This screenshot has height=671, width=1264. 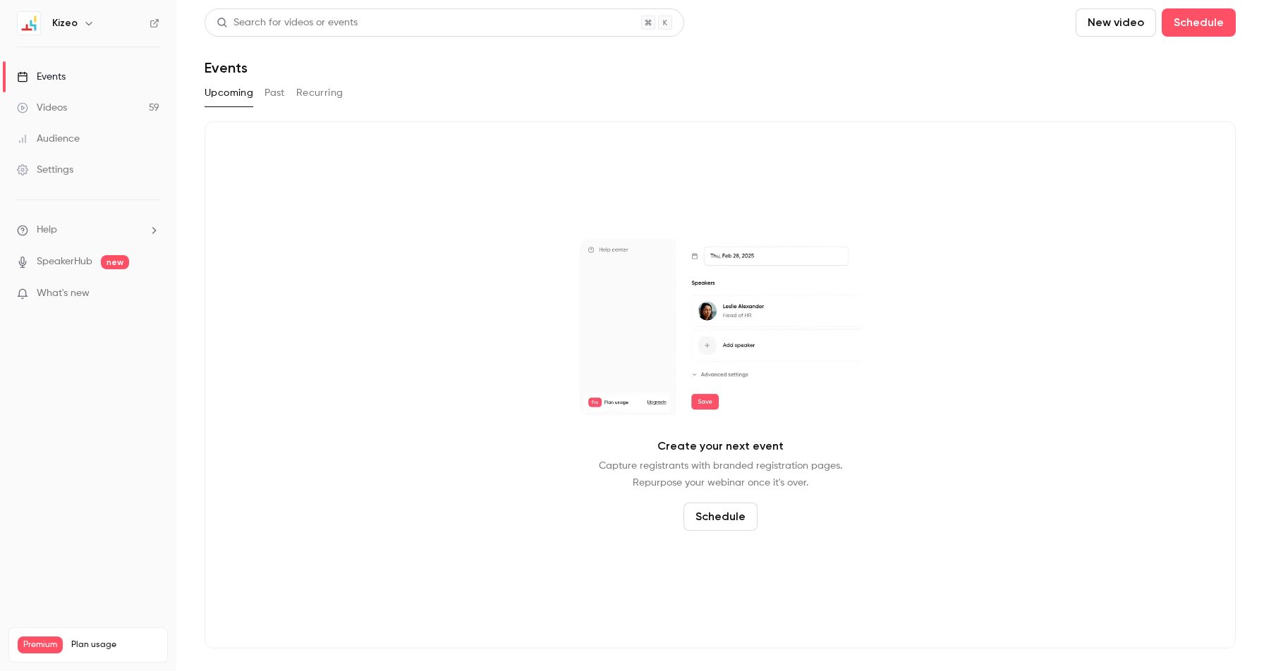 I want to click on button: Past, so click(x=274, y=93).